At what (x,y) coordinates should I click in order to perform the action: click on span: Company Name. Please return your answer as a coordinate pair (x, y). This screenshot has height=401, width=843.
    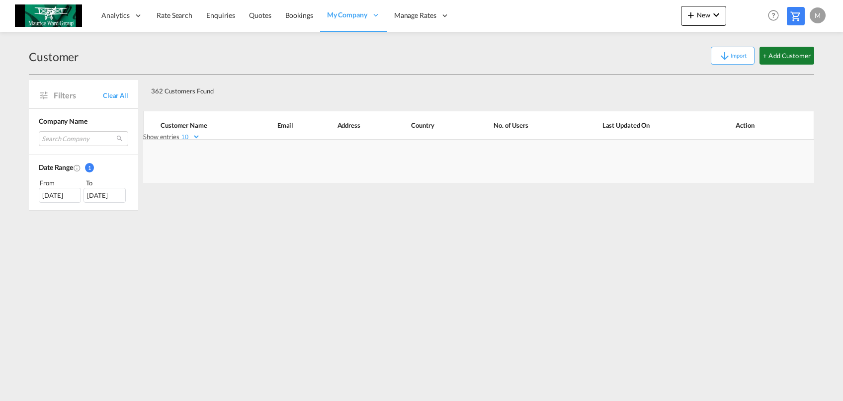
    Looking at the image, I should click on (63, 121).